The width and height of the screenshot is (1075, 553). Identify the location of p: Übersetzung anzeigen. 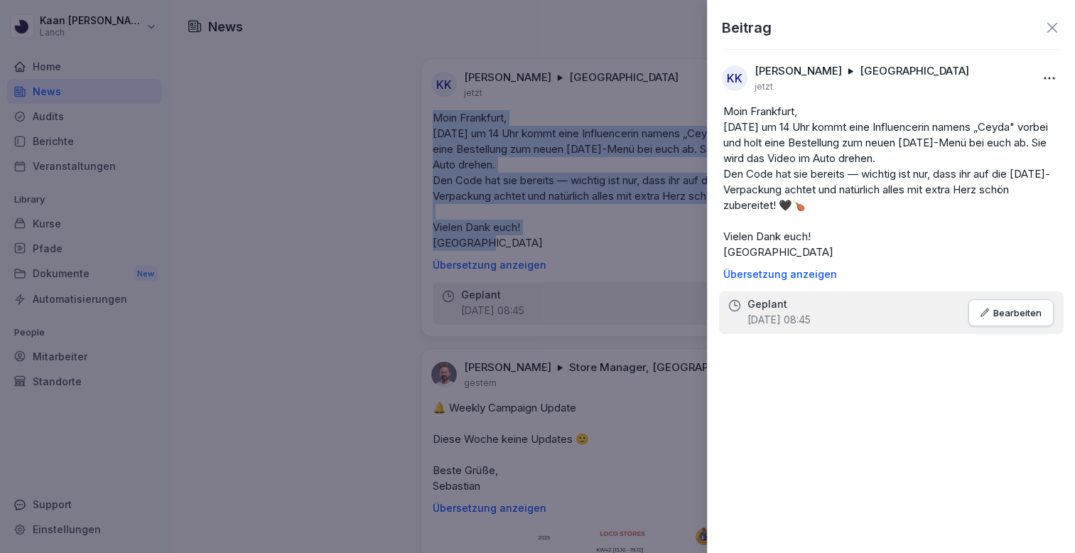
(891, 274).